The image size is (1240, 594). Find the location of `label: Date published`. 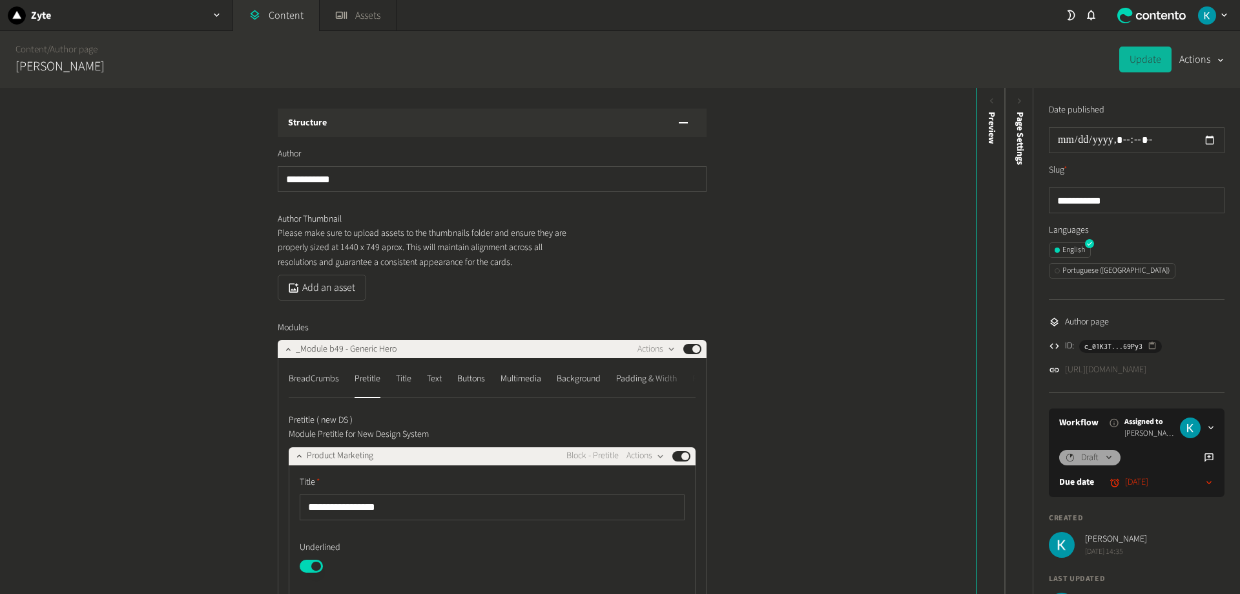

label: Date published is located at coordinates (1077, 110).